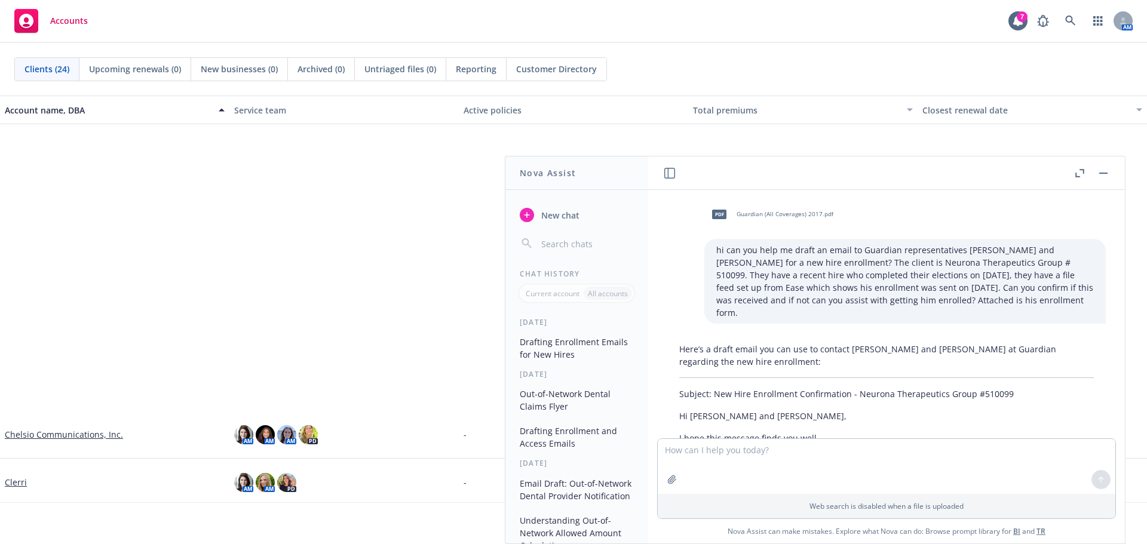 The height and width of the screenshot is (544, 1147). What do you see at coordinates (886, 506) in the screenshot?
I see `p: Web search is disabled when a file is uploaded` at bounding box center [886, 506].